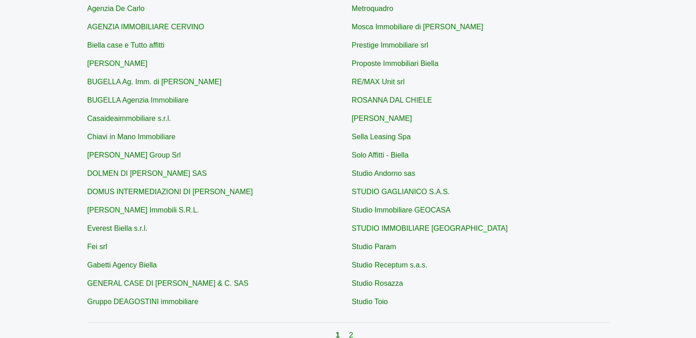 Image resolution: width=696 pixels, height=338 pixels. I want to click on a: Everest Biella s.r.l., so click(118, 228).